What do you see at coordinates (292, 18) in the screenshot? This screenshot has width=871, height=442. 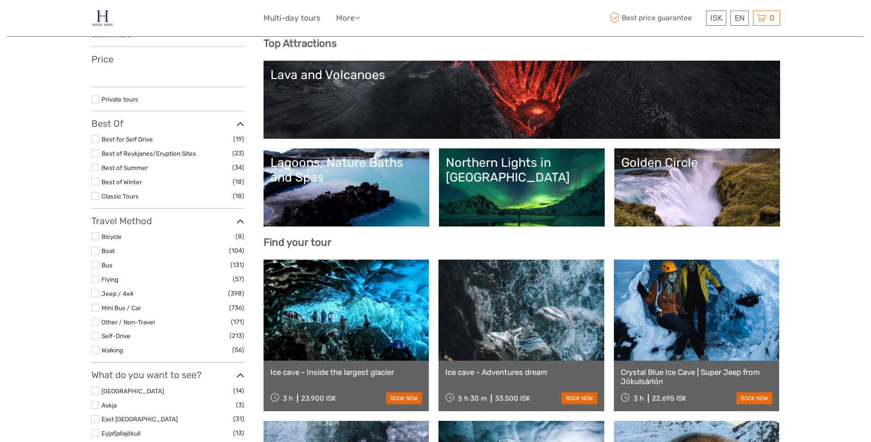 I see `a: Multi-day tours` at bounding box center [292, 18].